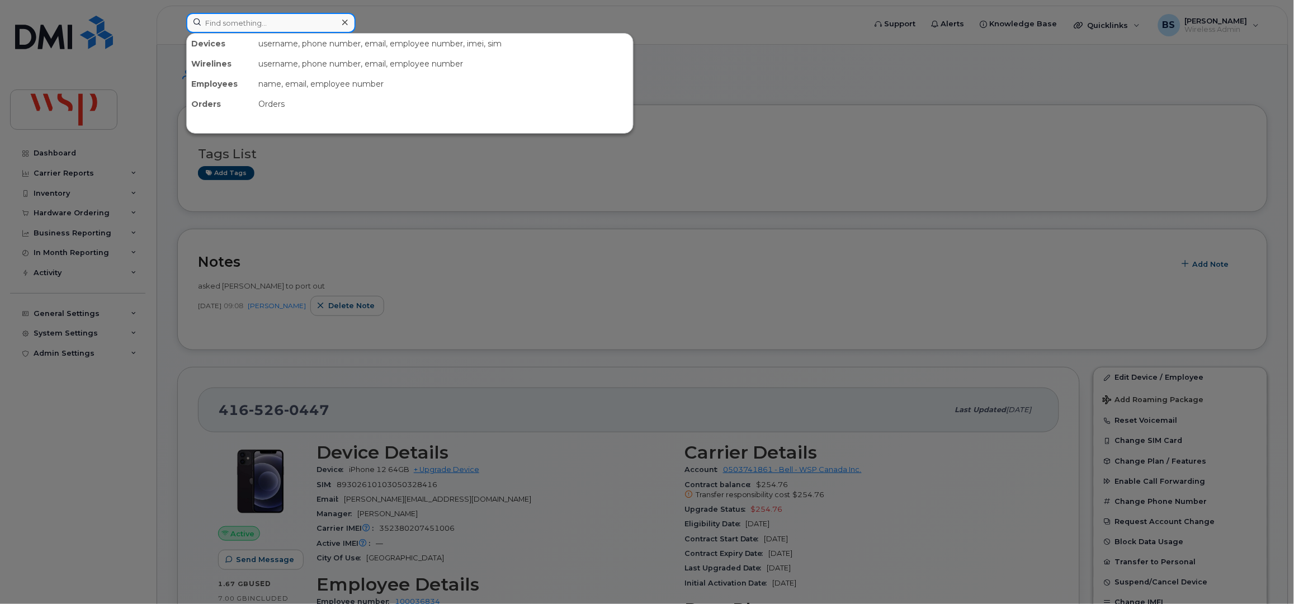 The image size is (1294, 604). What do you see at coordinates (220, 84) in the screenshot?
I see `div: Employees` at bounding box center [220, 84].